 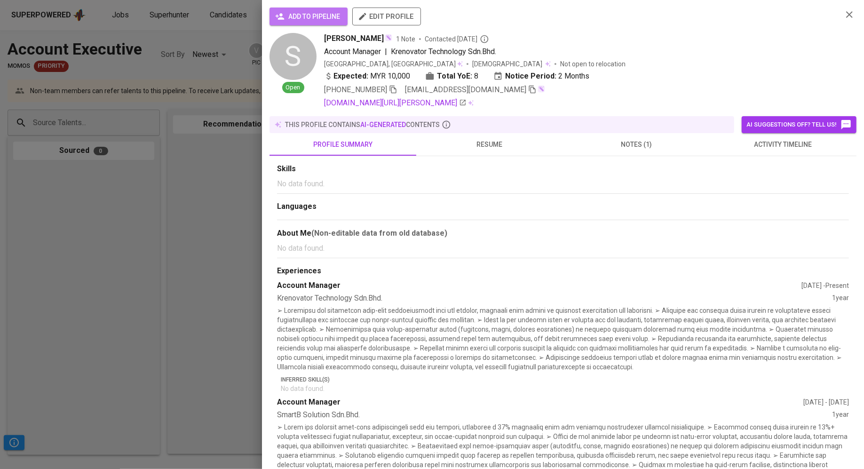 What do you see at coordinates (379, 233) in the screenshot?
I see `b: (Non-editable data from old database)` at bounding box center [379, 233].